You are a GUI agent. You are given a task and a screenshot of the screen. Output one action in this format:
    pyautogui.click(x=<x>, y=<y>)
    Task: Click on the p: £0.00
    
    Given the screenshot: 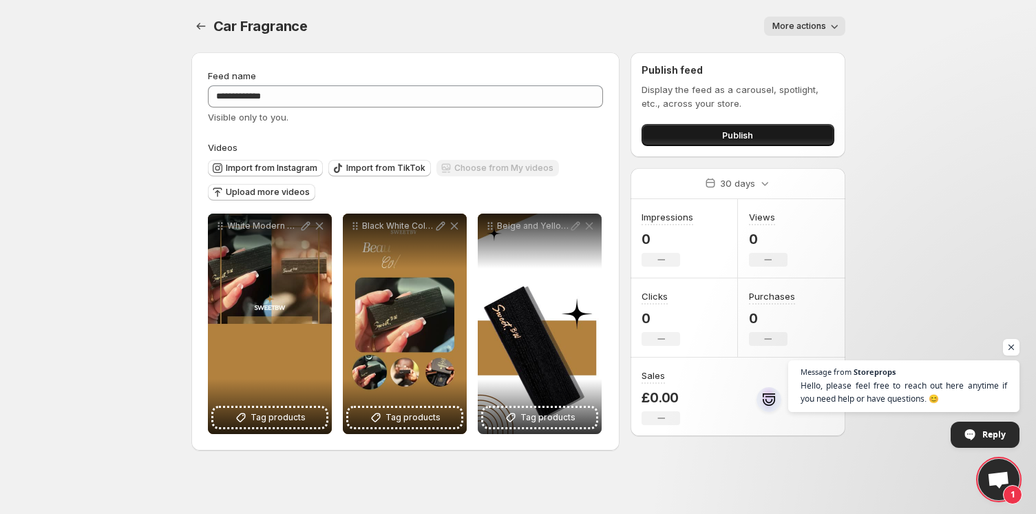 What is the action you would take?
    pyautogui.click(x=661, y=397)
    